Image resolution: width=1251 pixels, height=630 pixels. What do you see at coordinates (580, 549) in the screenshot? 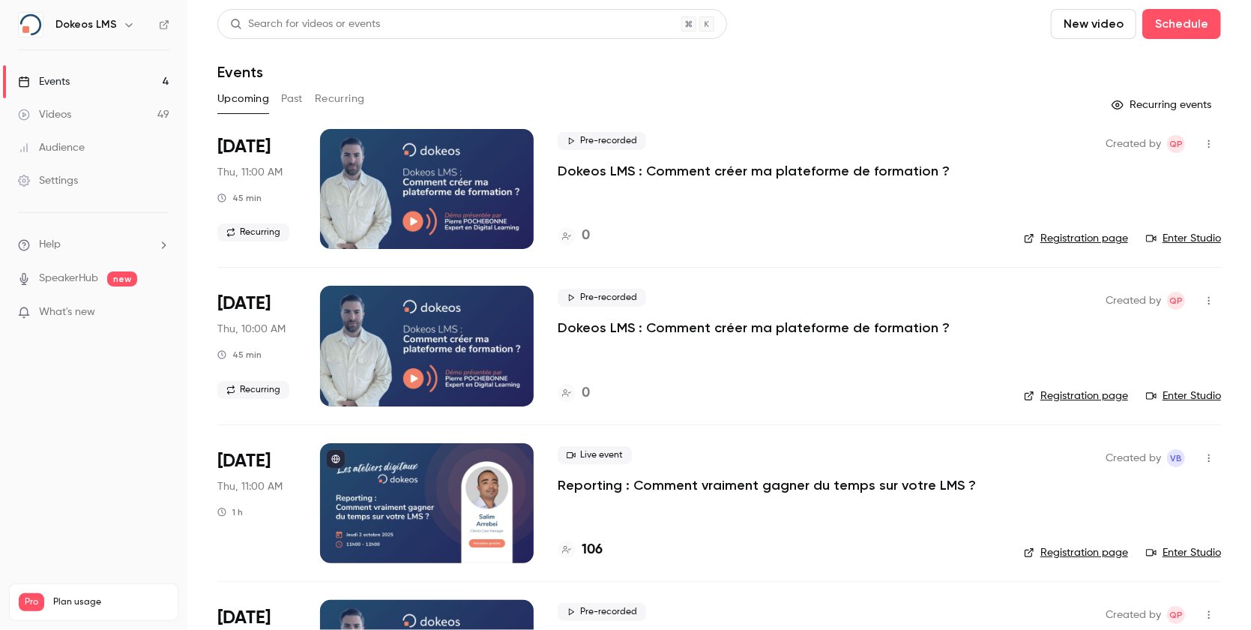
I see `a: 106` at bounding box center [580, 549].